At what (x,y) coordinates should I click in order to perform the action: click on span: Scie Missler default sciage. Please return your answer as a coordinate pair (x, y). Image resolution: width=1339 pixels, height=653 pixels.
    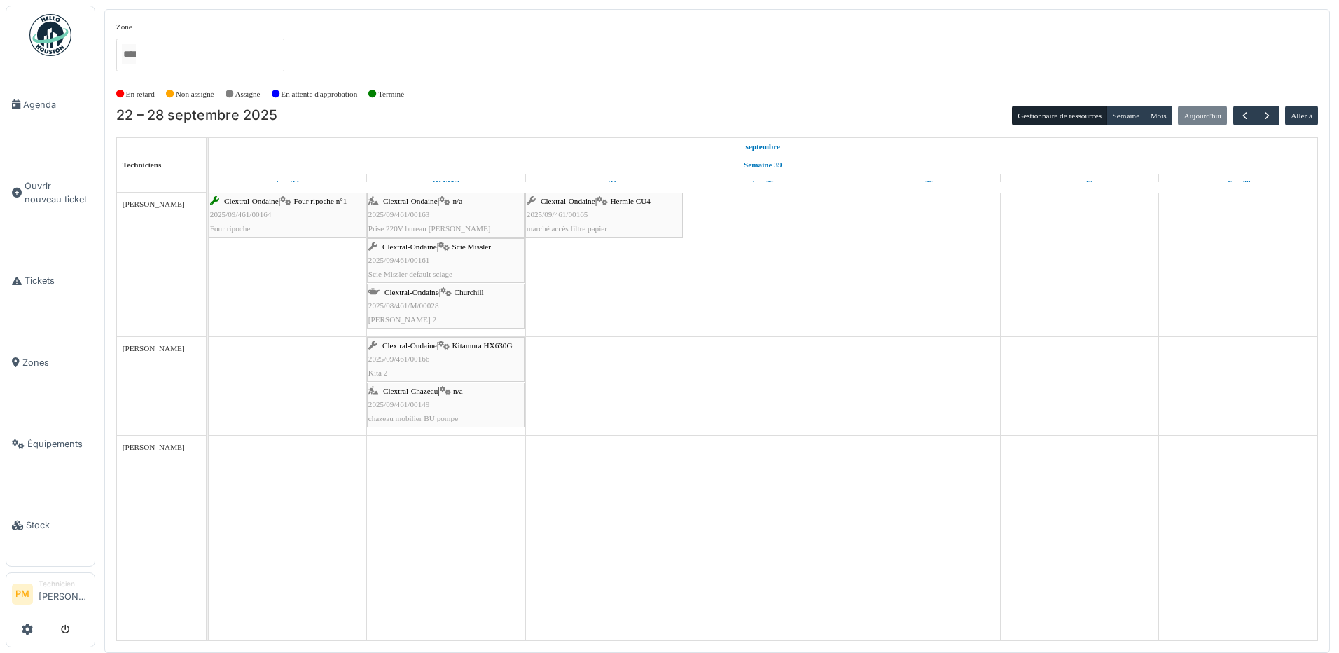
    Looking at the image, I should click on (410, 274).